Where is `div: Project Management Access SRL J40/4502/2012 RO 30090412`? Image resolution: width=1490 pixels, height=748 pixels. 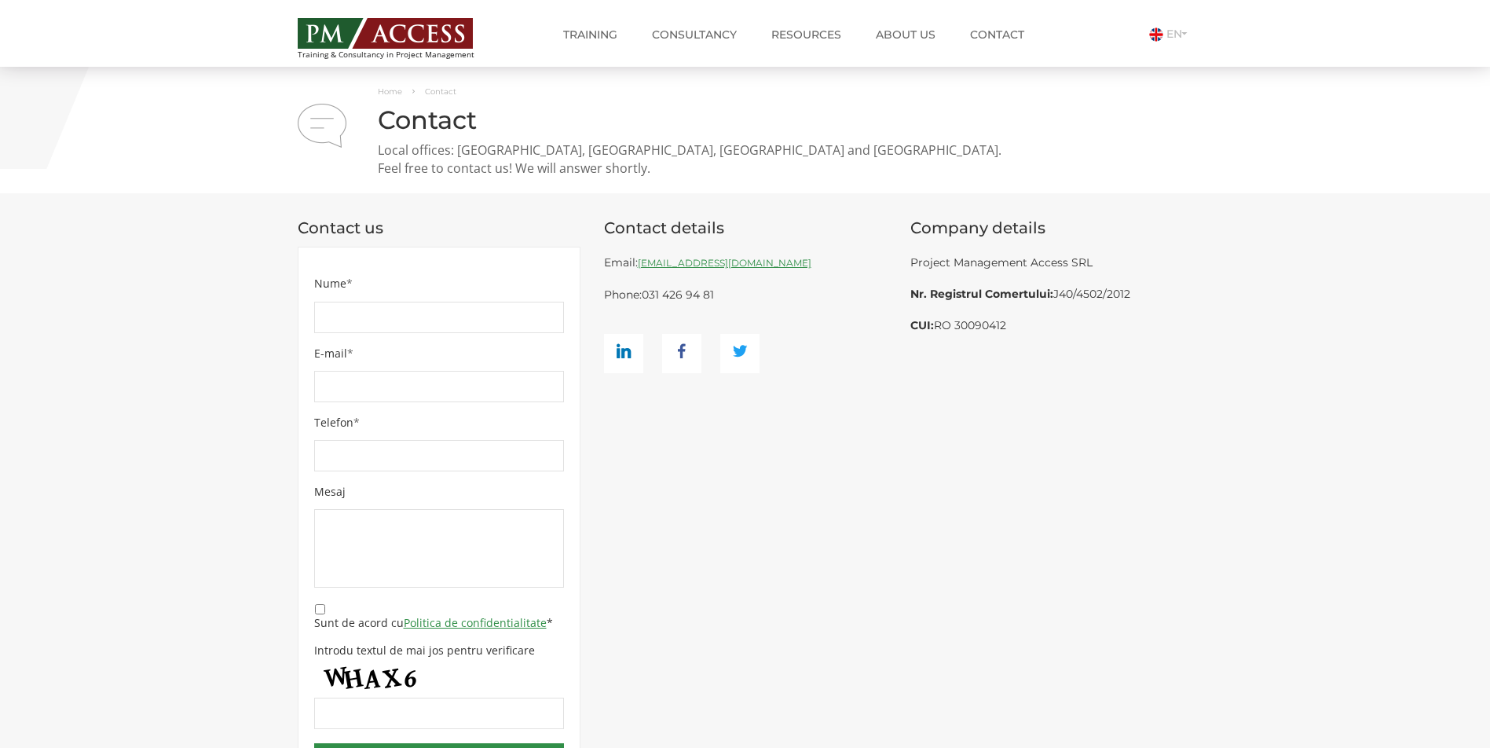
div: Project Management Access SRL J40/4502/2012 RO 30090412 is located at coordinates (1052, 294).